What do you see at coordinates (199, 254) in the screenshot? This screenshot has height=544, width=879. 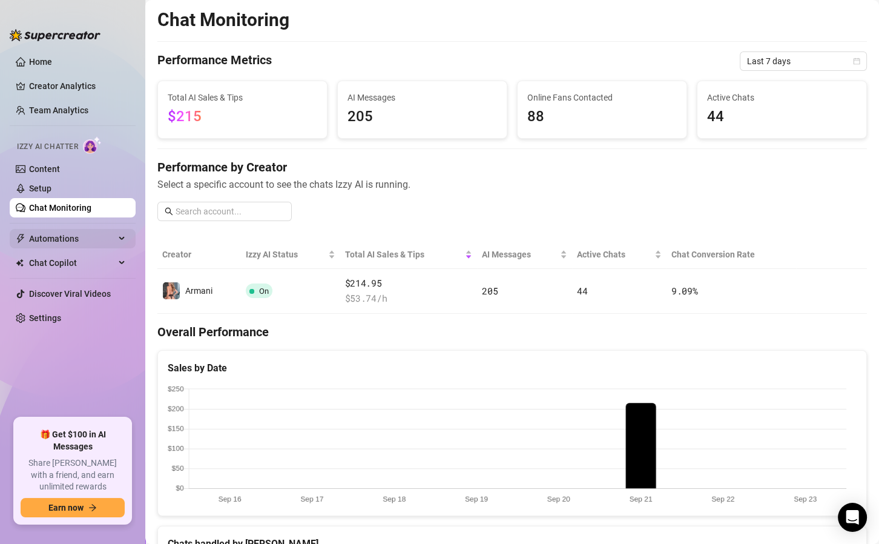 I see `th: Creator` at bounding box center [199, 254].